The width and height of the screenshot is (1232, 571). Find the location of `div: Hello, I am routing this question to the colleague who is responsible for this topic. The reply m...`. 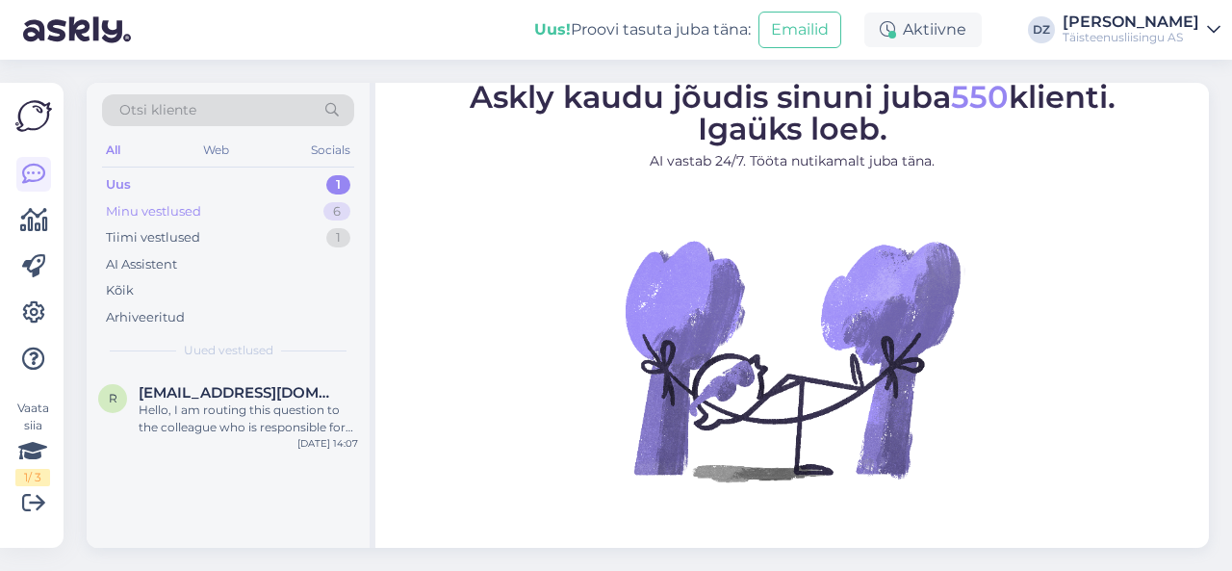

div: Hello, I am routing this question to the colleague who is responsible for this topic. The reply m... is located at coordinates (248, 419).